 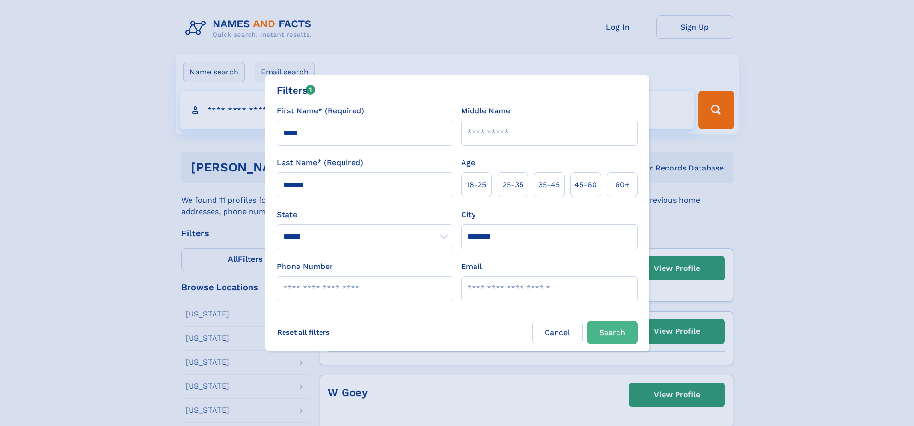 What do you see at coordinates (486, 111) in the screenshot?
I see `label: Middle Name` at bounding box center [486, 111].